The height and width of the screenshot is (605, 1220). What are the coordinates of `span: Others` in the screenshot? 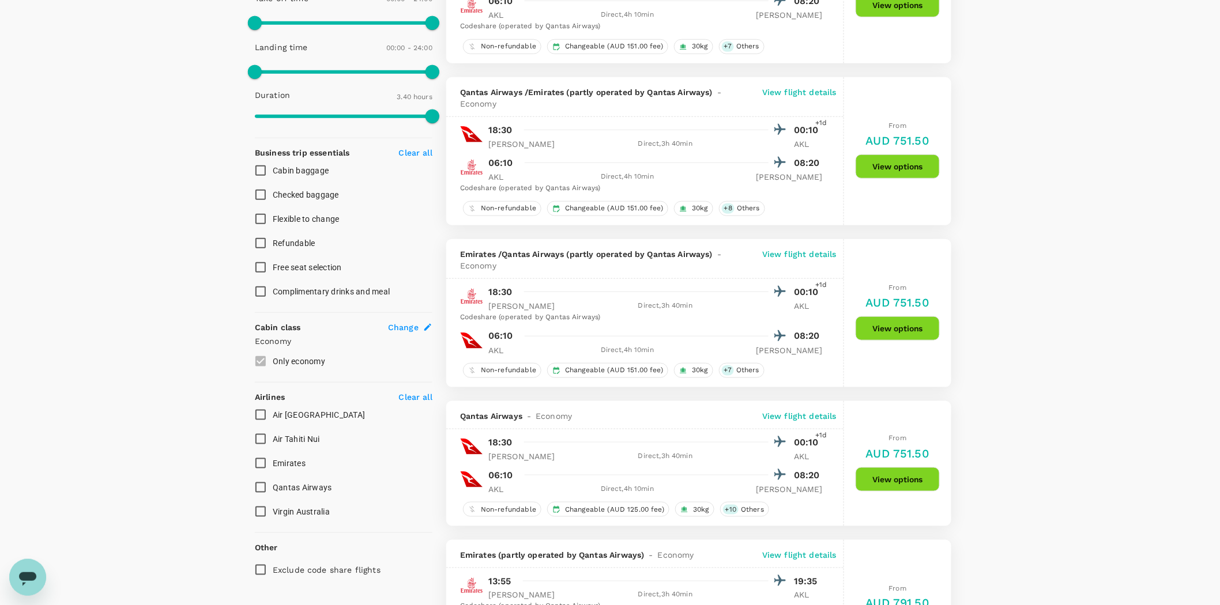 It's located at (748, 370).